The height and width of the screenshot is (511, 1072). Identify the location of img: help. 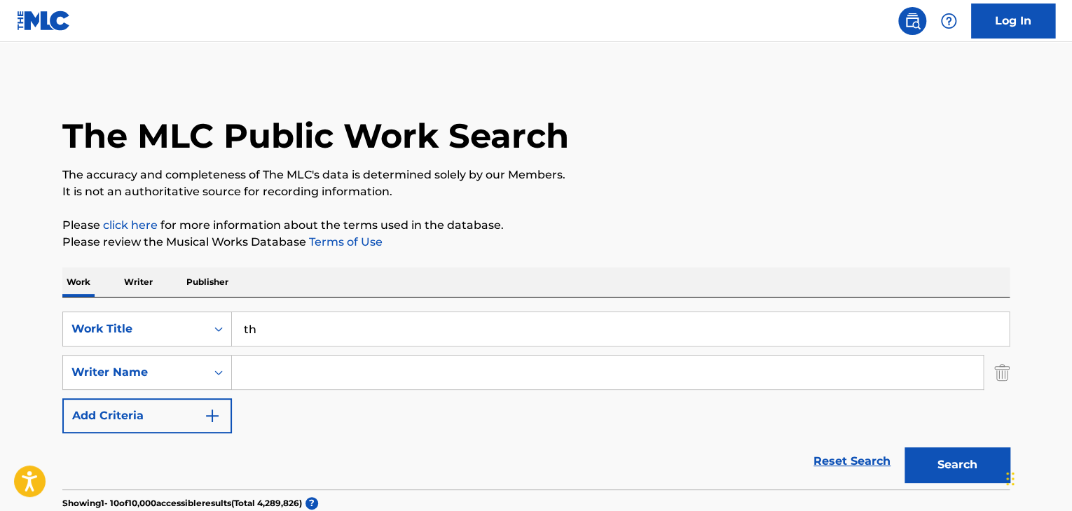
(949, 21).